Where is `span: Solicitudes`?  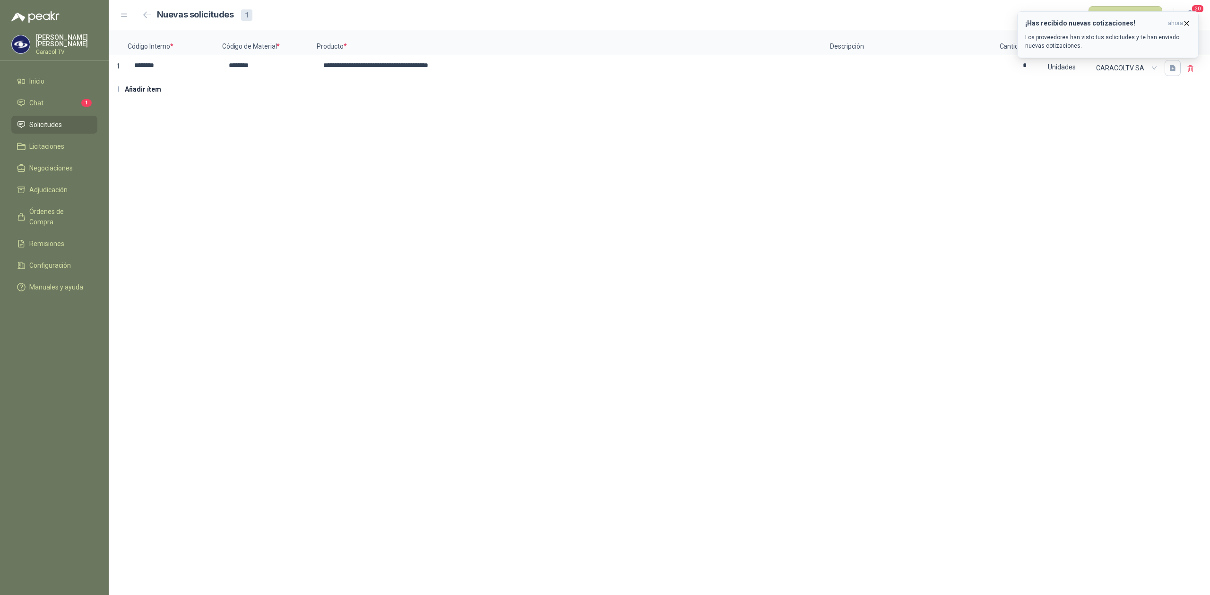 span: Solicitudes is located at coordinates (45, 125).